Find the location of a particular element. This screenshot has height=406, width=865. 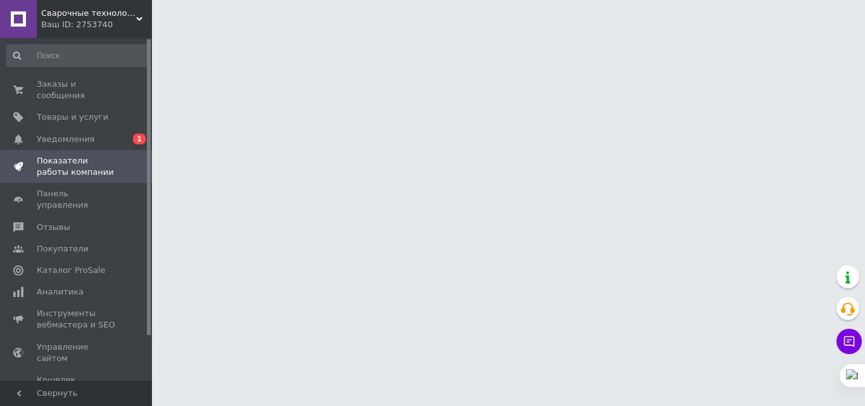

span: Заказы и сообщения is located at coordinates (77, 90).